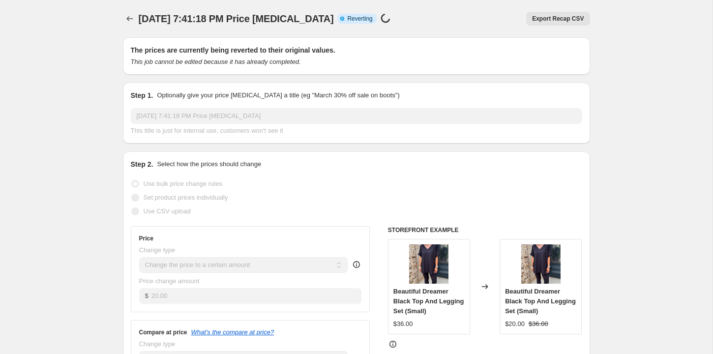 Image resolution: width=713 pixels, height=354 pixels. What do you see at coordinates (142, 164) in the screenshot?
I see `h2: Step 2.` at bounding box center [142, 164].